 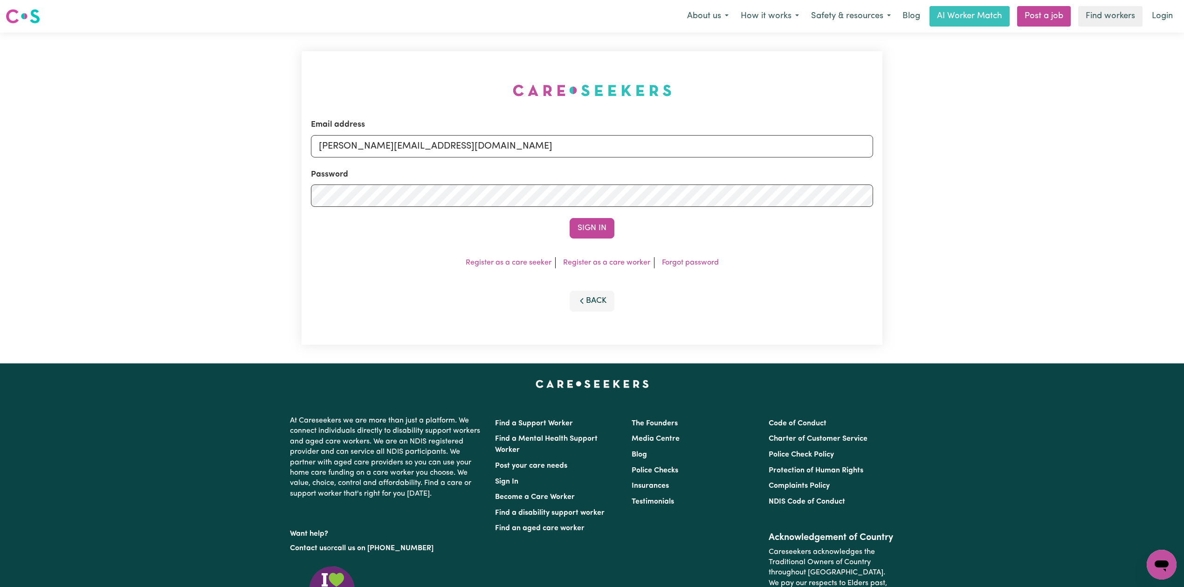 I want to click on input: Email address, so click(x=592, y=146).